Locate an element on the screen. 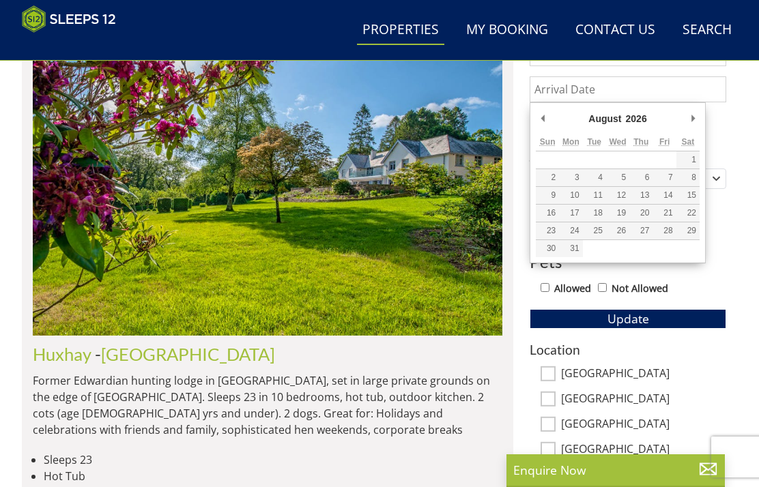 The width and height of the screenshot is (759, 487). button: 17 is located at coordinates (570, 213).